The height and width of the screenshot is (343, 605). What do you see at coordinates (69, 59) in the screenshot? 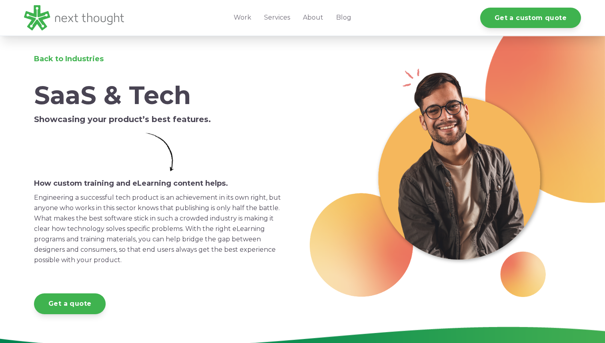
I see `span: Back to Industries` at bounding box center [69, 59].